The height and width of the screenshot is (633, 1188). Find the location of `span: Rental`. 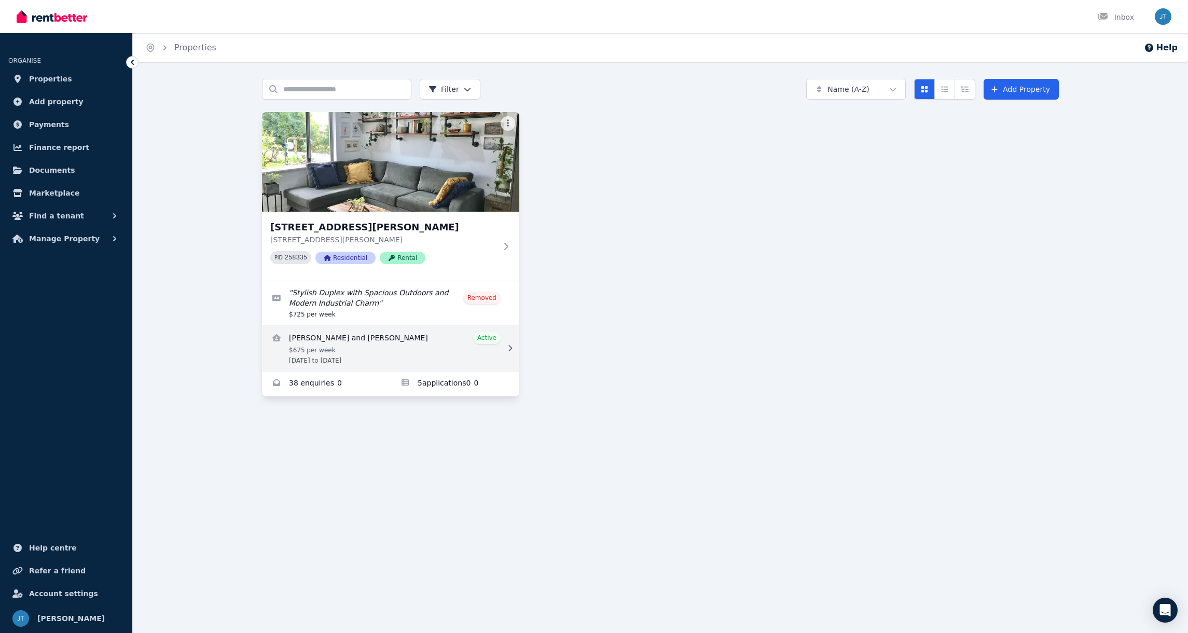

span: Rental is located at coordinates (403, 258).